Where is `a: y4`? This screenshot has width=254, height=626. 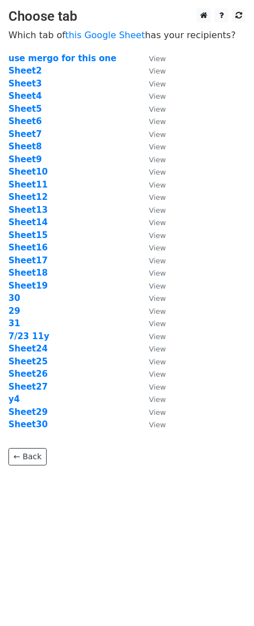
a: y4 is located at coordinates (14, 399).